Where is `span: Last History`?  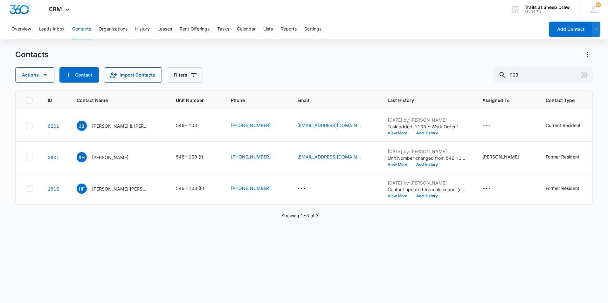
span: Last History is located at coordinates (423, 100).